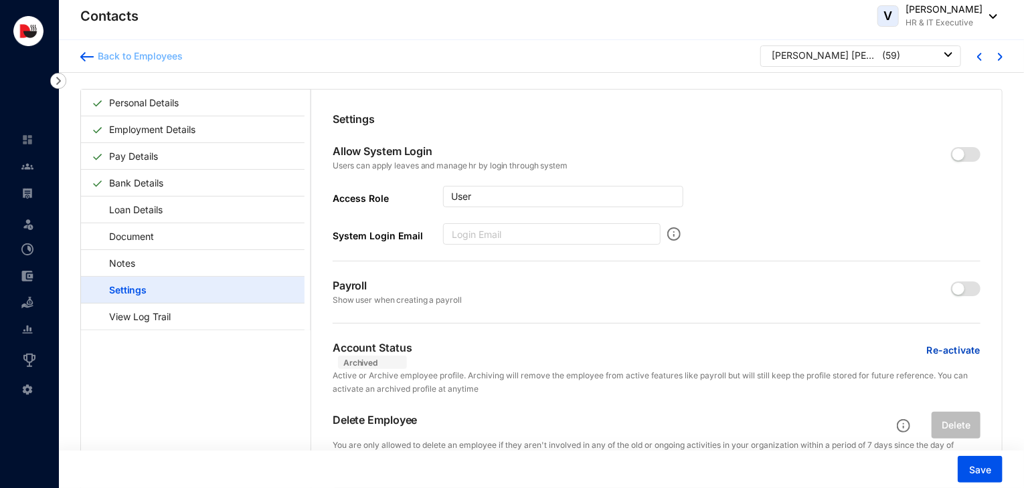  Describe the element at coordinates (375, 426) in the screenshot. I see `p: Delete Employee` at that location.